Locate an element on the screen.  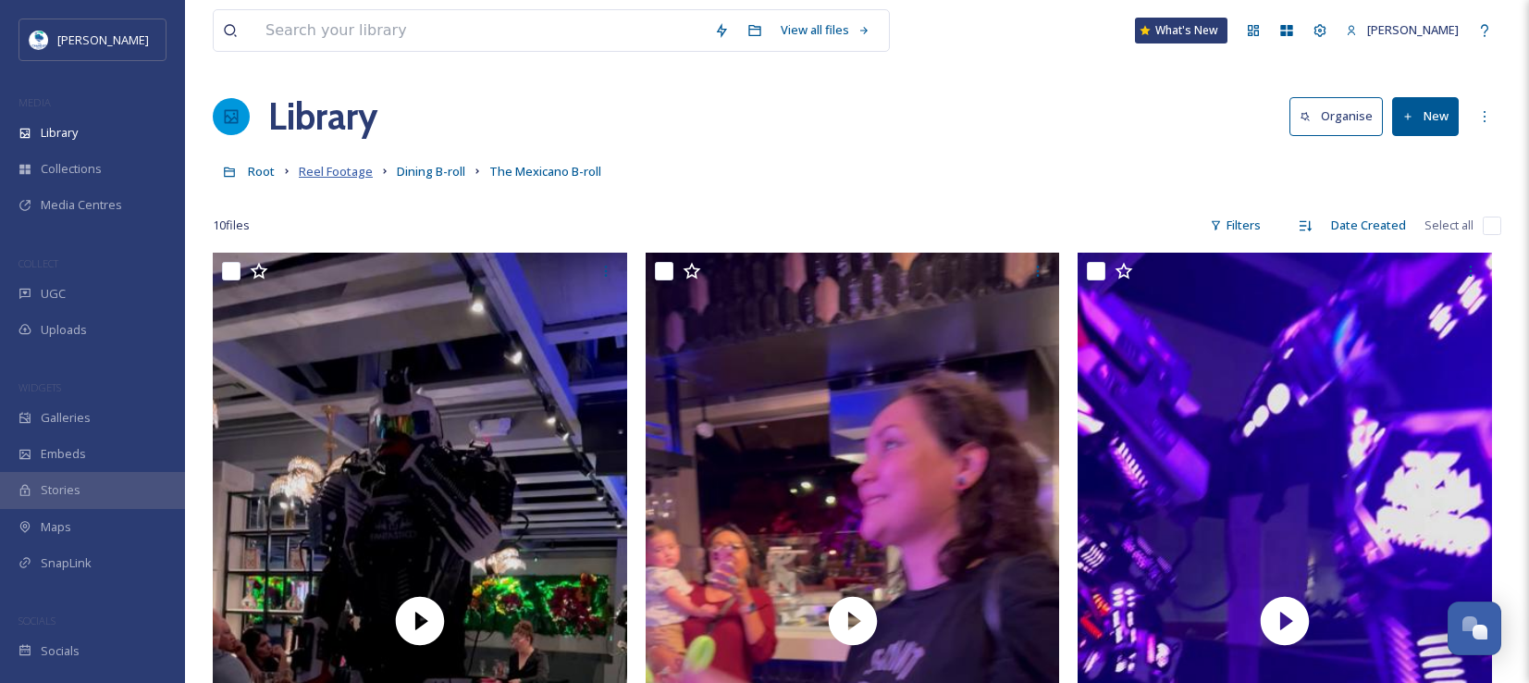
span: Galleries is located at coordinates (66, 417).